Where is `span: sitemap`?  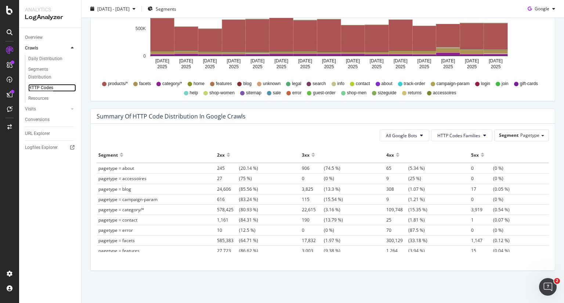 span: sitemap is located at coordinates (254, 93).